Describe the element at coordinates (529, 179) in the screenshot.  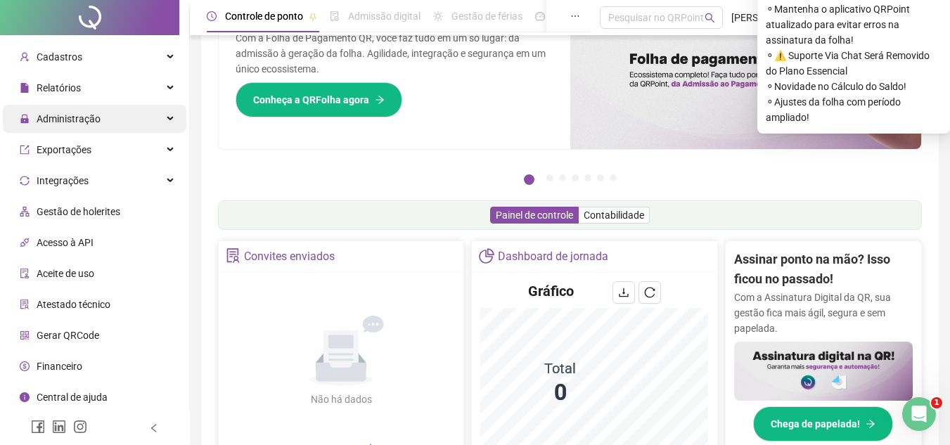
I see `button: 1` at that location.